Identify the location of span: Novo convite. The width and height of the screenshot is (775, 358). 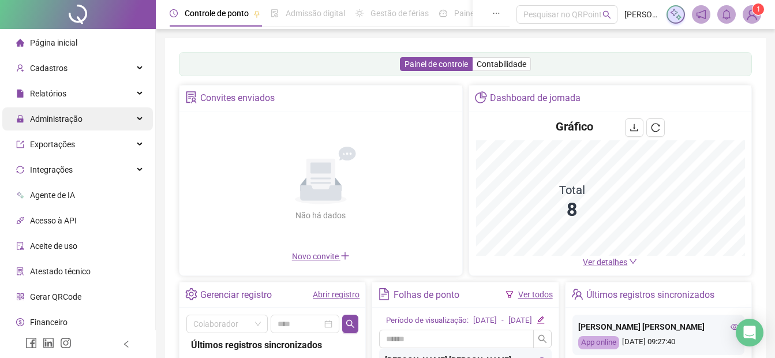
(321, 256).